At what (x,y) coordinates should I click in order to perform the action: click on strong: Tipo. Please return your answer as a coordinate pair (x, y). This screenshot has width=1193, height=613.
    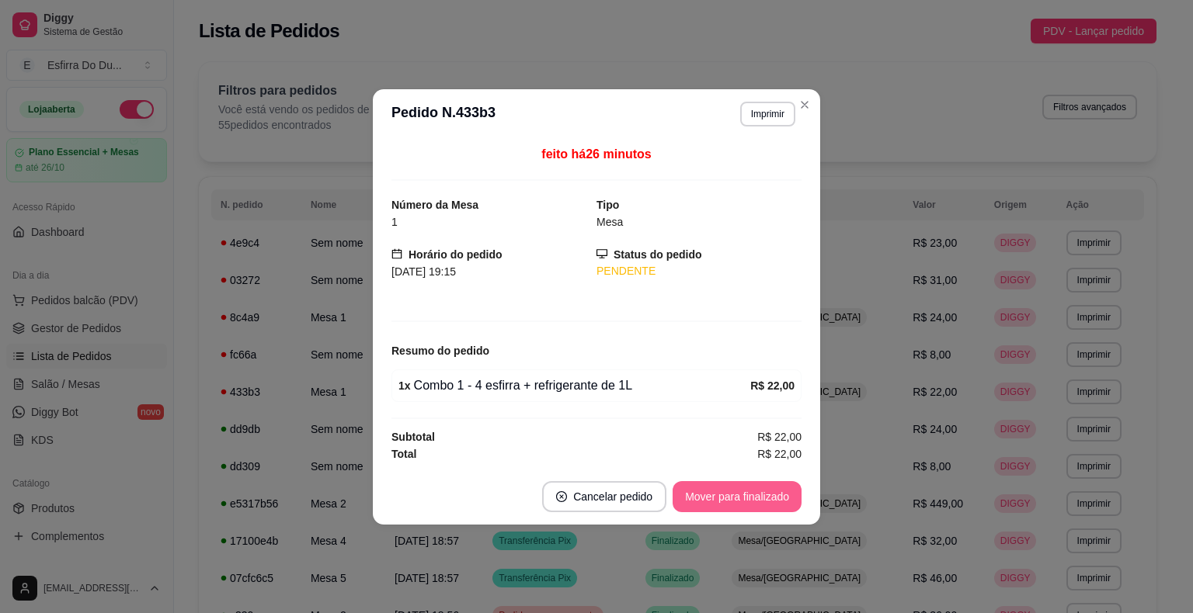
    Looking at the image, I should click on (607, 205).